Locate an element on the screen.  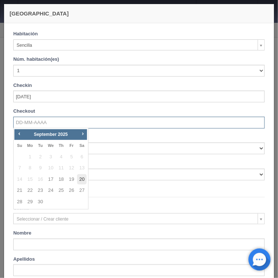
span: 14 is located at coordinates (20, 179).